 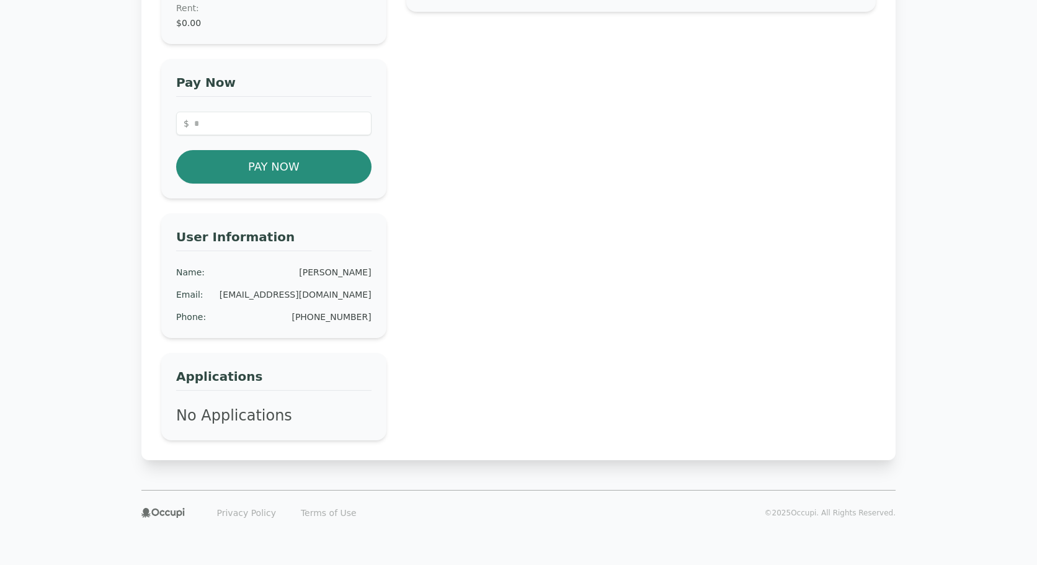 I want to click on button: Pay Now, so click(x=274, y=167).